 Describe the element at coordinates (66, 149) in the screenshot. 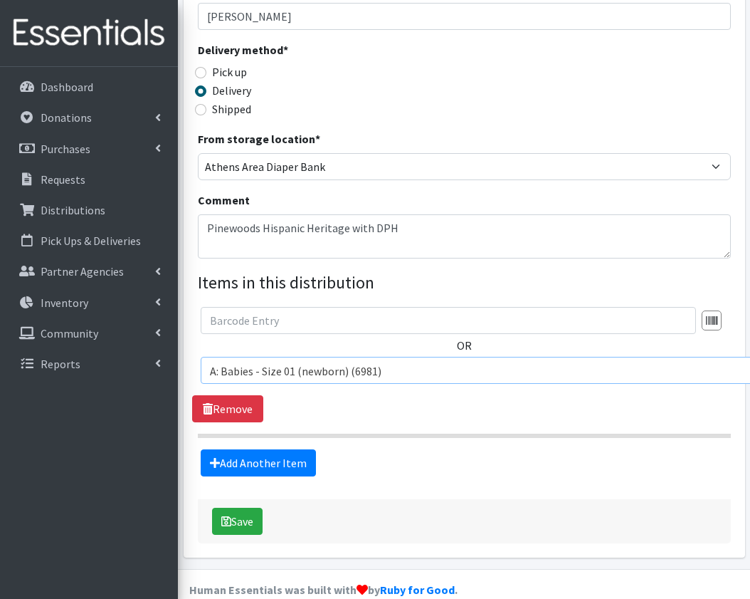

I see `p: Purchases` at that location.